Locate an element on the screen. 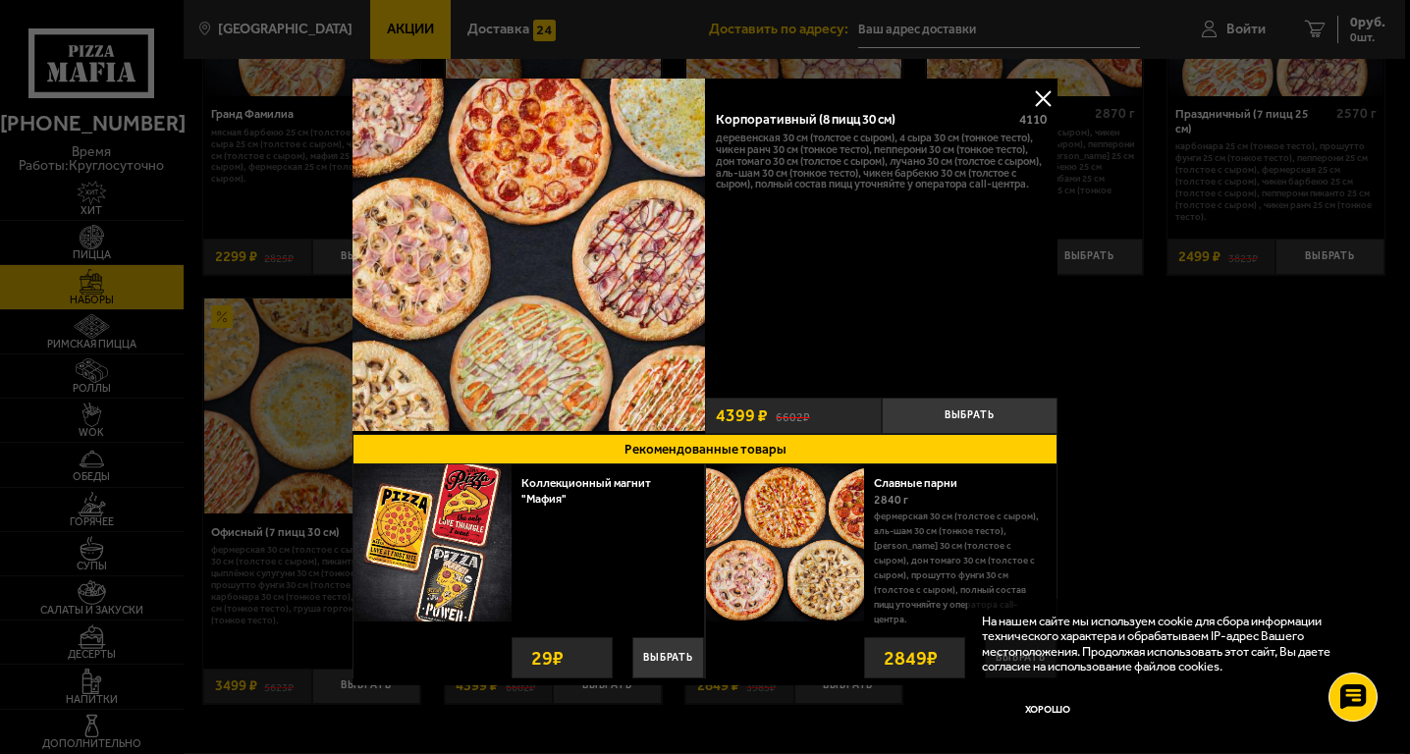 Image resolution: width=1410 pixels, height=754 pixels. a: Коллекционный магнит "Мафия" is located at coordinates (586, 491).